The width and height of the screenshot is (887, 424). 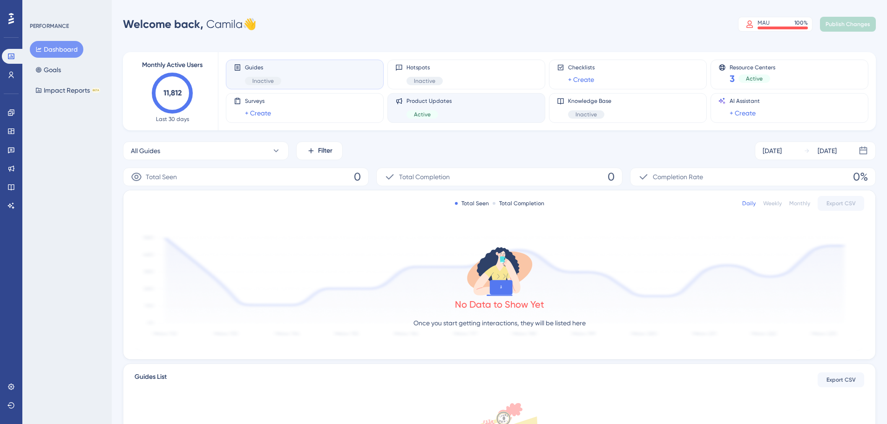 What do you see at coordinates (500, 305) in the screenshot?
I see `div: No Data to Show Yet` at bounding box center [500, 305].